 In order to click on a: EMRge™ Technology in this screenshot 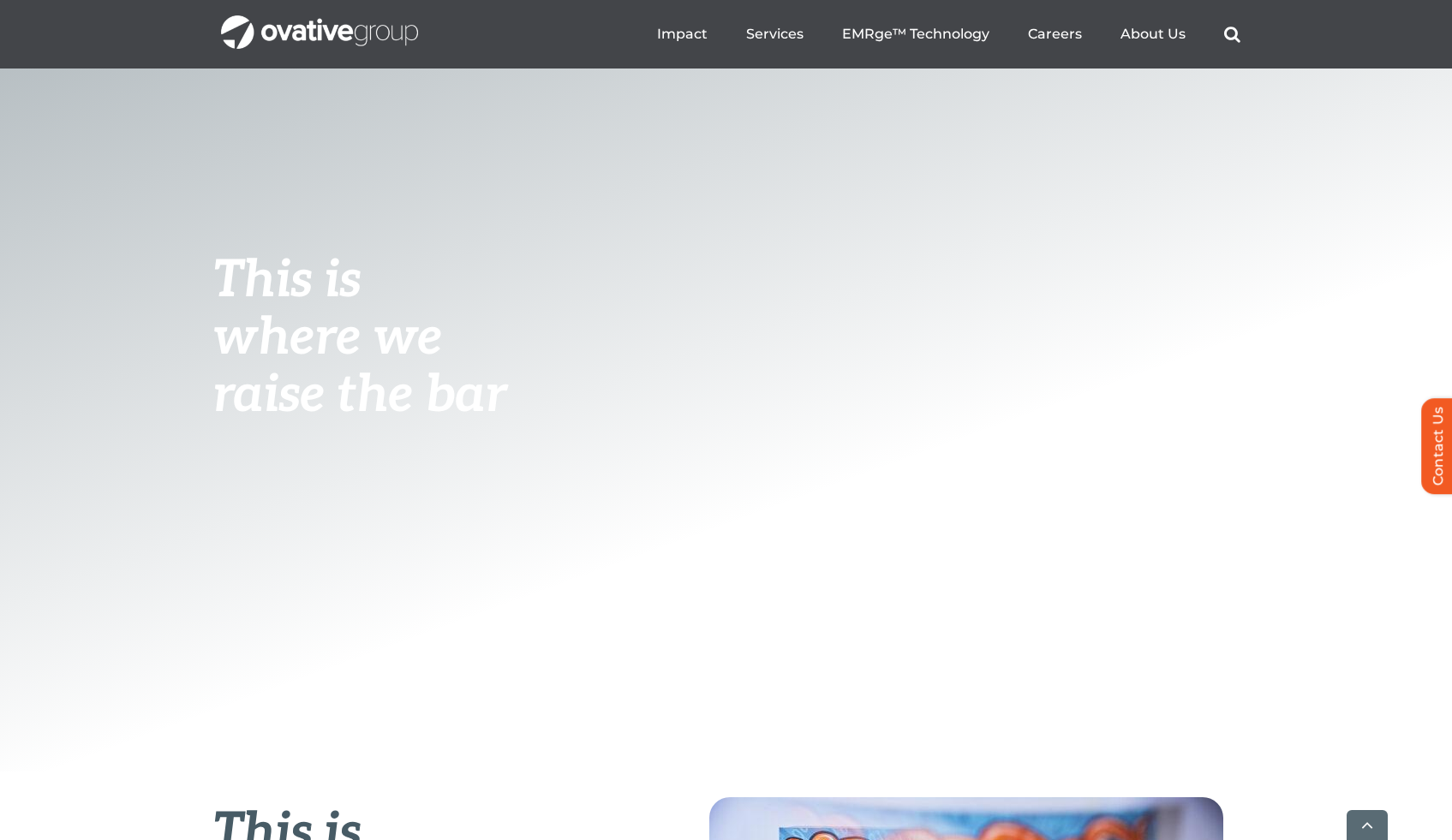, I will do `click(916, 34)`.